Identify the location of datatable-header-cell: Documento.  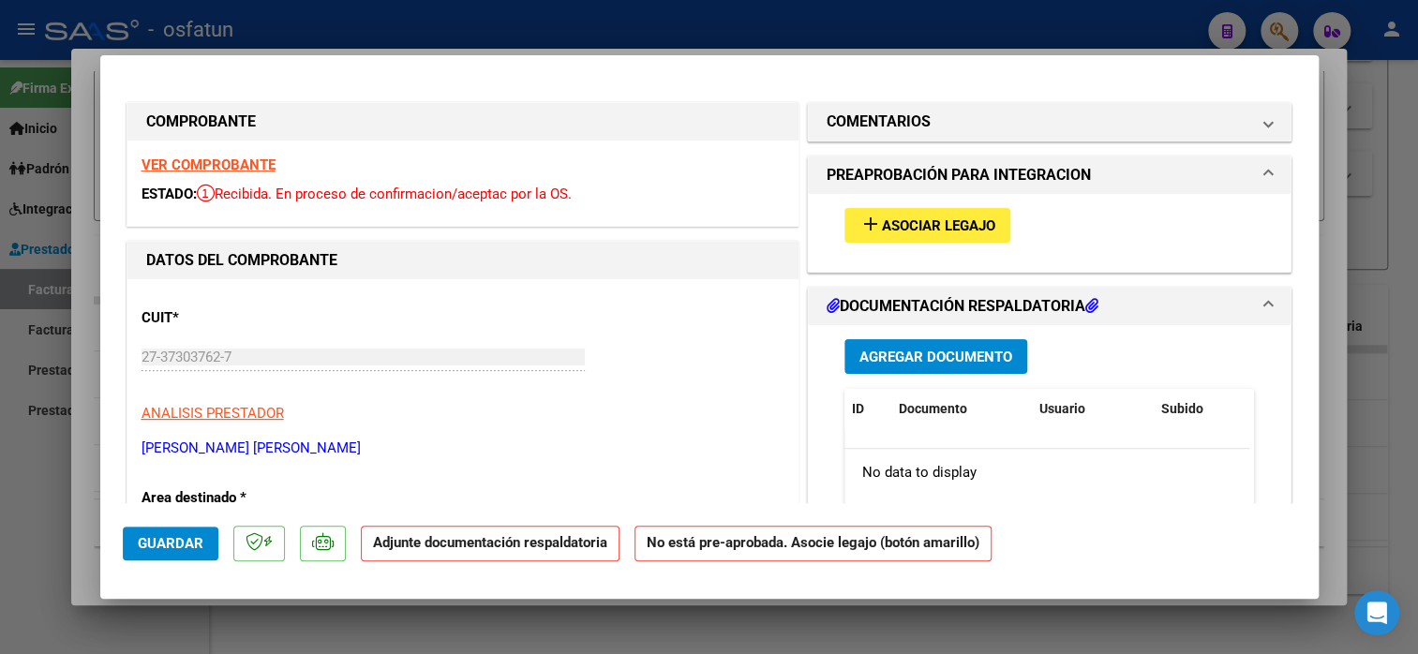
(962, 409).